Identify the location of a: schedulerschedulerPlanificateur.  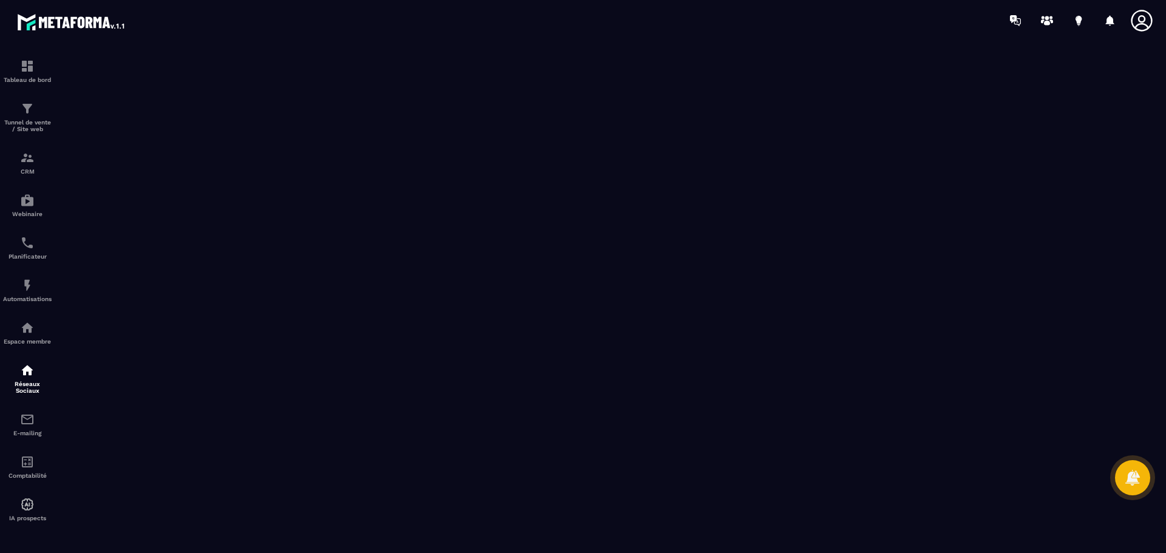
(27, 248).